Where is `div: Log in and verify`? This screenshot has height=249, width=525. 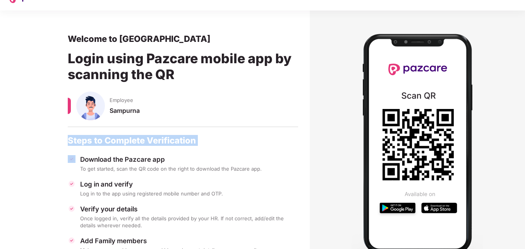 div: Log in and verify is located at coordinates (189, 184).